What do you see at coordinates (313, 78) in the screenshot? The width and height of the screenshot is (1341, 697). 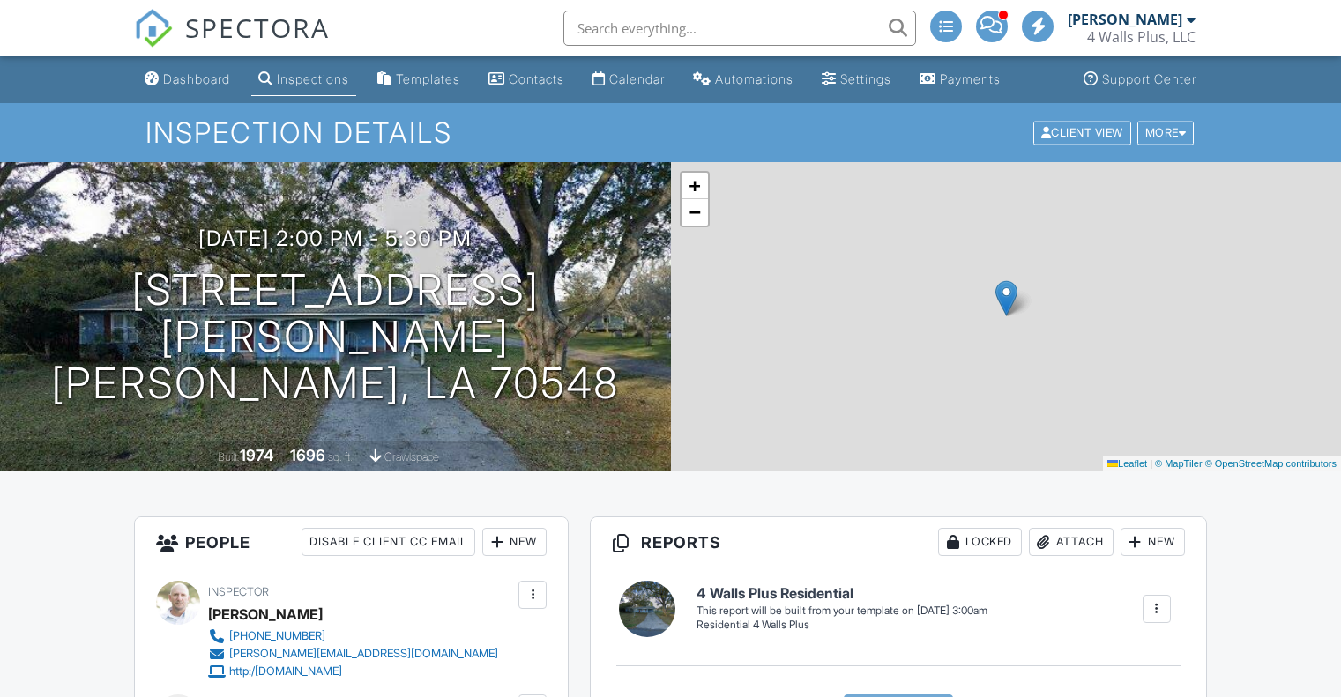 I see `div: Inspections` at bounding box center [313, 78].